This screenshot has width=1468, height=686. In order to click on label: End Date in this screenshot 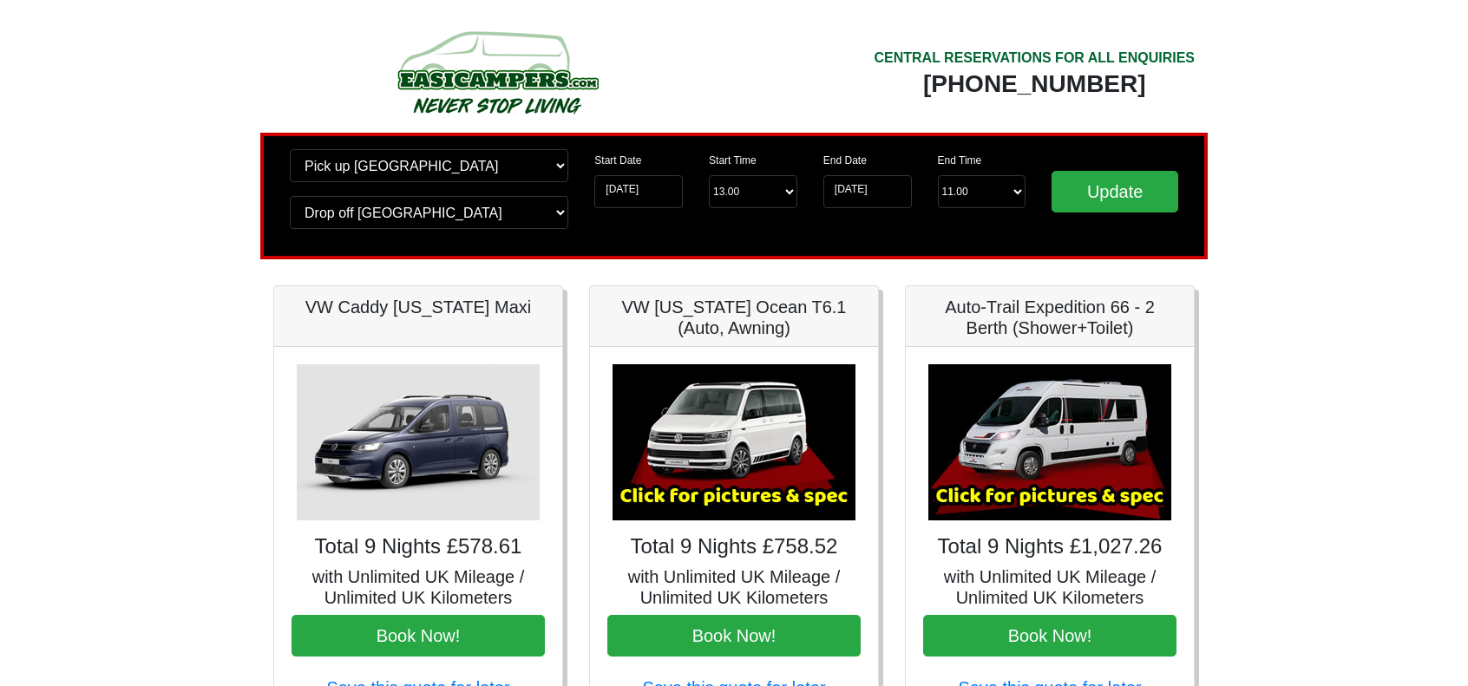, I will do `click(845, 161)`.